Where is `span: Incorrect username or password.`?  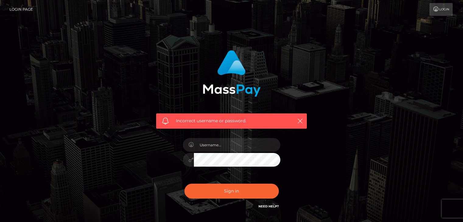 span: Incorrect username or password. is located at coordinates (232, 121).